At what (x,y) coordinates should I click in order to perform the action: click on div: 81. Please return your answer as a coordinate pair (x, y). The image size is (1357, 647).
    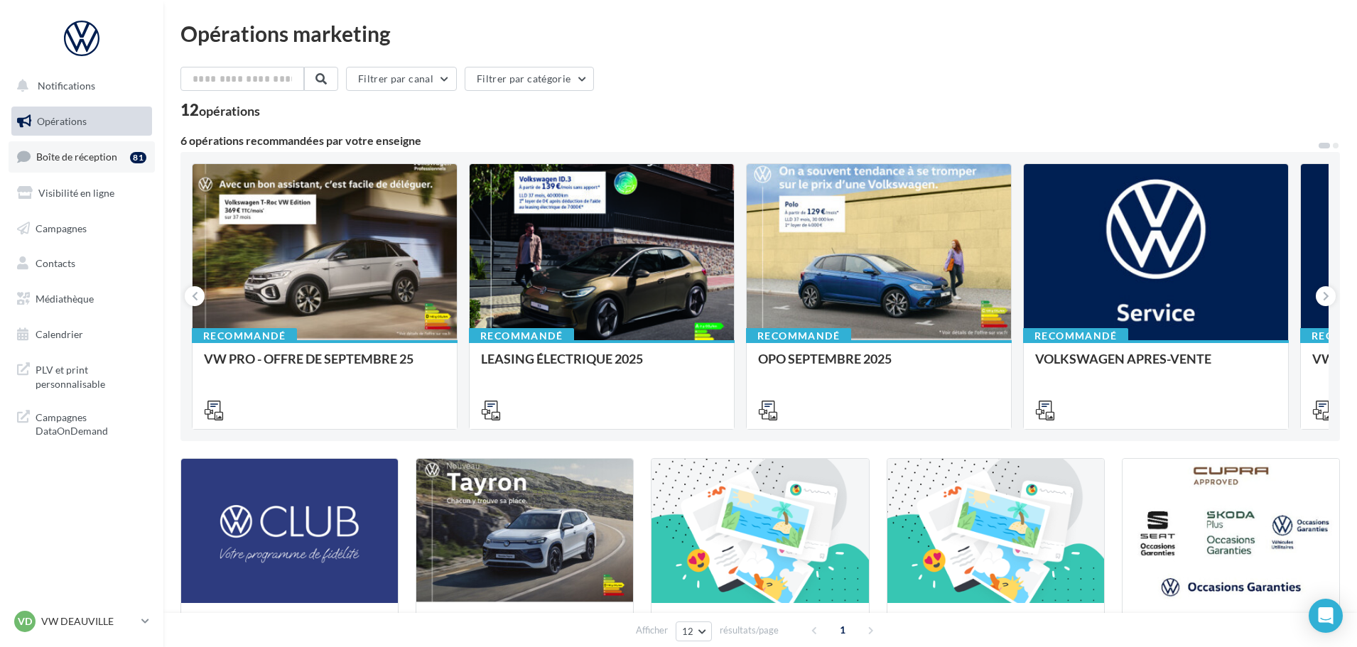
    Looking at the image, I should click on (138, 158).